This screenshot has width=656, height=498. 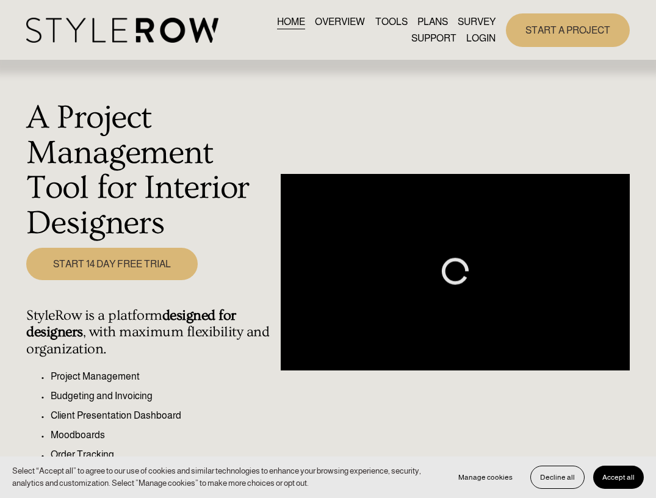 I want to click on a: TOOLS, so click(x=391, y=21).